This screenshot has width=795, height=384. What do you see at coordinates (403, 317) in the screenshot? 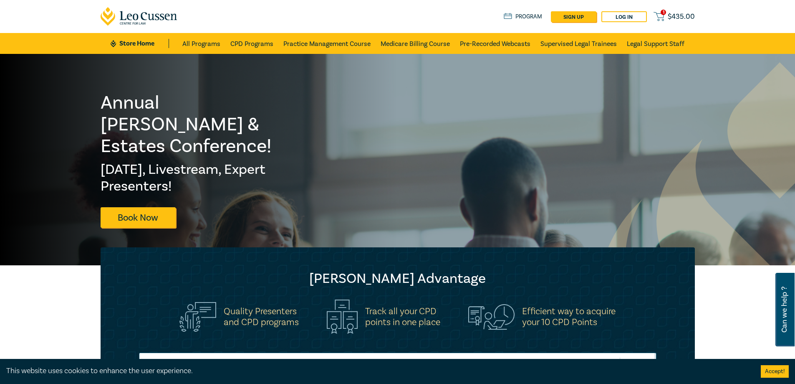
I see `h5: Track all your CPD points in one place` at bounding box center [403, 317].